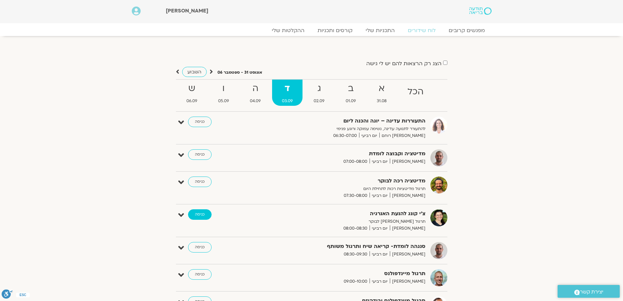  Describe the element at coordinates (346, 153) in the screenshot. I see `strong: מדיטציה וקבוצה לומדת` at that location.